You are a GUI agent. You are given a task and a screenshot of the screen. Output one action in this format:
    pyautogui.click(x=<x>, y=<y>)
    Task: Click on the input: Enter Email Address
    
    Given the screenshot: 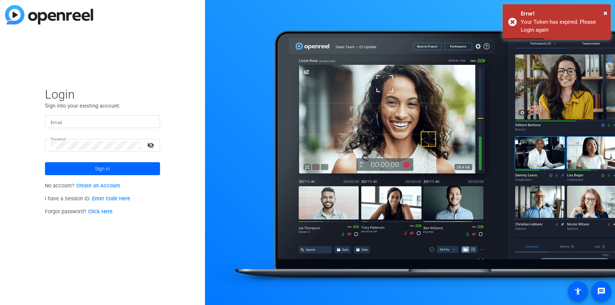 What is the action you would take?
    pyautogui.click(x=102, y=122)
    